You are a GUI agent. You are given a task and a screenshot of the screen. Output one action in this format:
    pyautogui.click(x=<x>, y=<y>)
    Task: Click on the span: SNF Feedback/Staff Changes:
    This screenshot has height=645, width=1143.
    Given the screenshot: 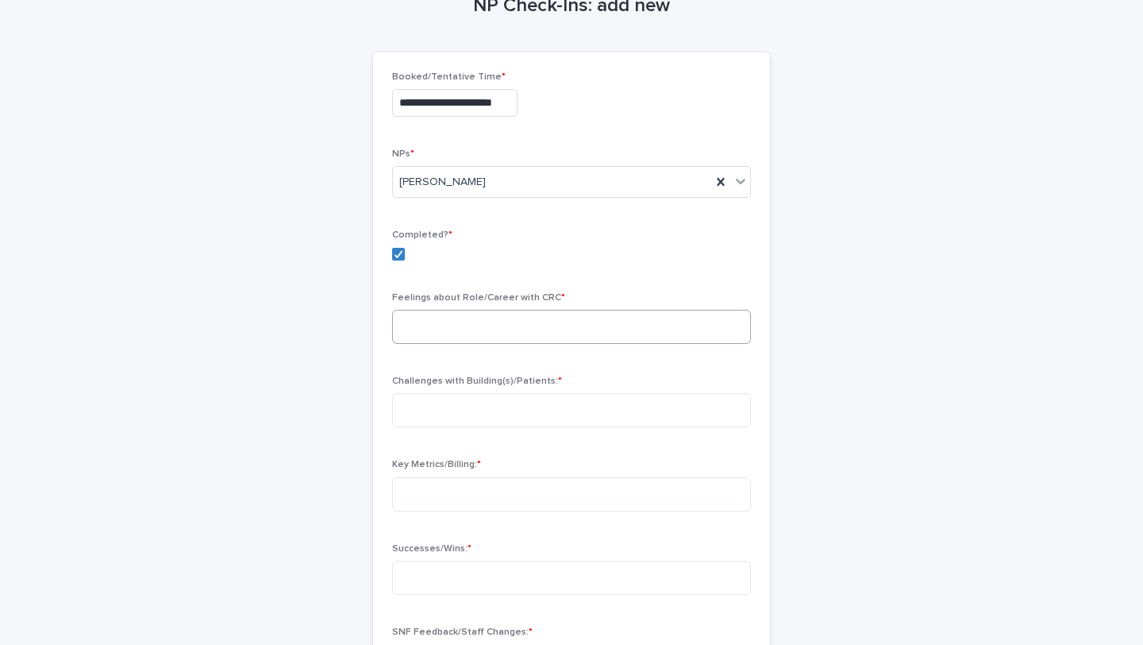 What is the action you would take?
    pyautogui.click(x=462, y=632)
    